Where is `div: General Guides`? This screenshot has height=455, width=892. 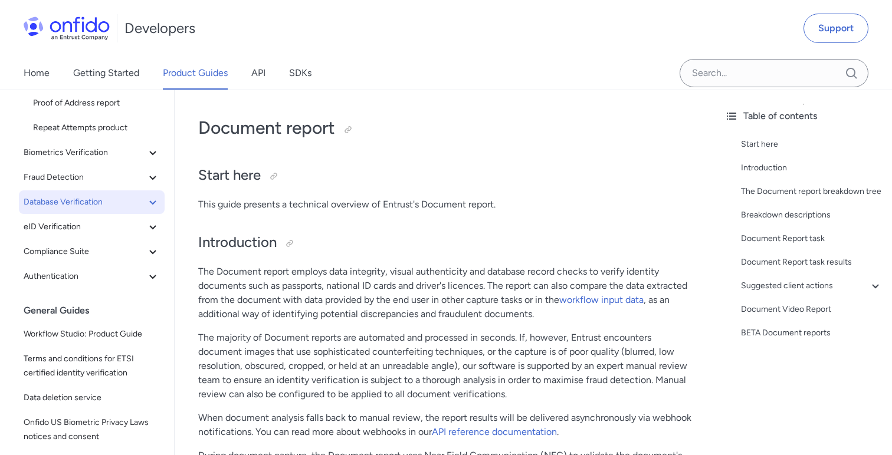
div: General Guides is located at coordinates (96, 311).